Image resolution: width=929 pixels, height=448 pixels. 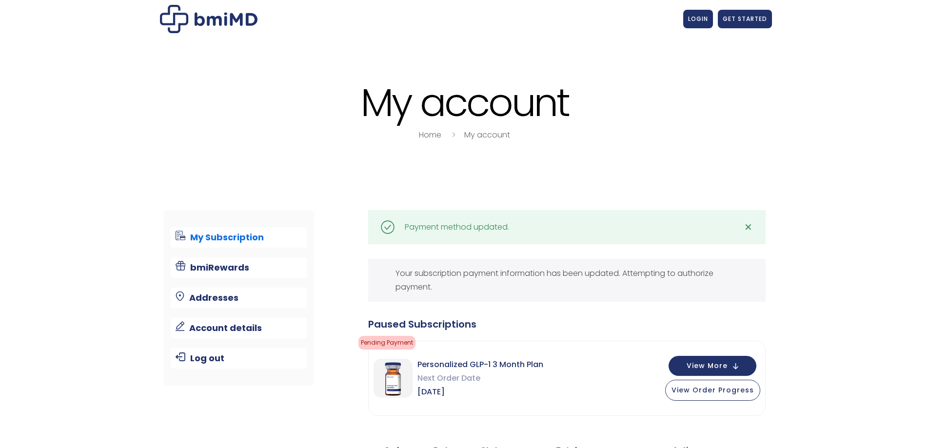 What do you see at coordinates (238, 298) in the screenshot?
I see `a: Addresses` at bounding box center [238, 298].